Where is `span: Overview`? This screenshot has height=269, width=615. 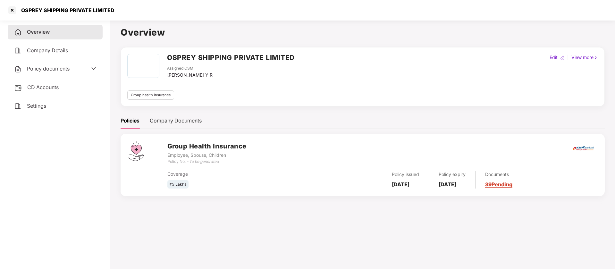
span: Overview is located at coordinates (38, 32).